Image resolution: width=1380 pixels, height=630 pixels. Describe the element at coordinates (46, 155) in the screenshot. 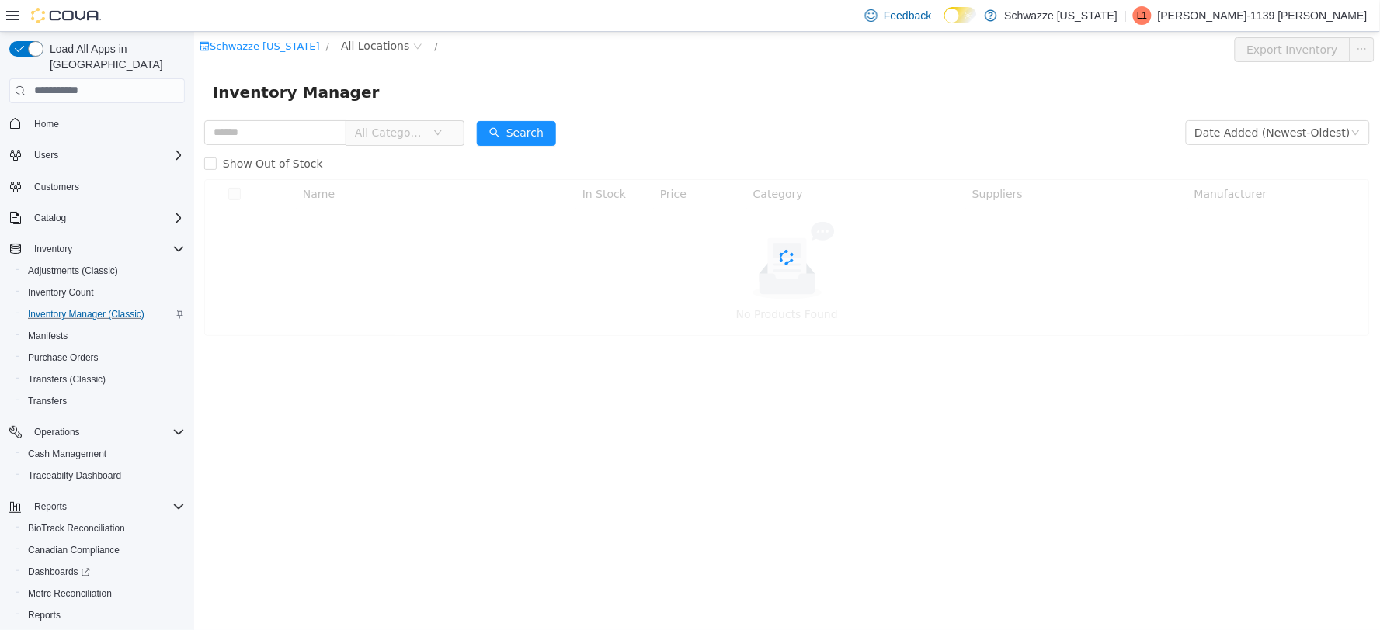

I see `span: Users` at that location.